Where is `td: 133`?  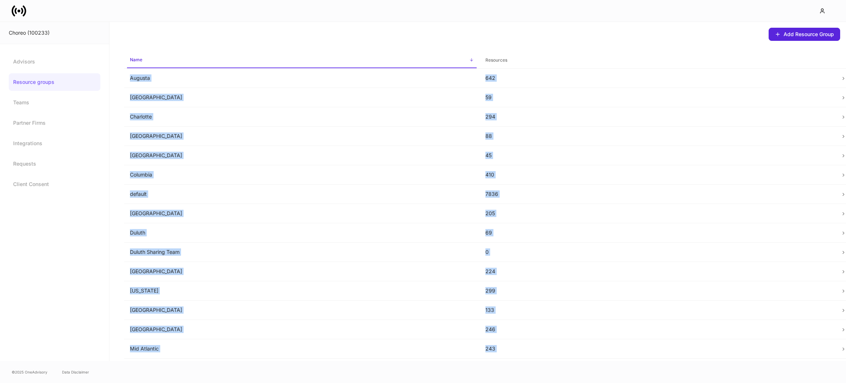 td: 133 is located at coordinates (657, 310).